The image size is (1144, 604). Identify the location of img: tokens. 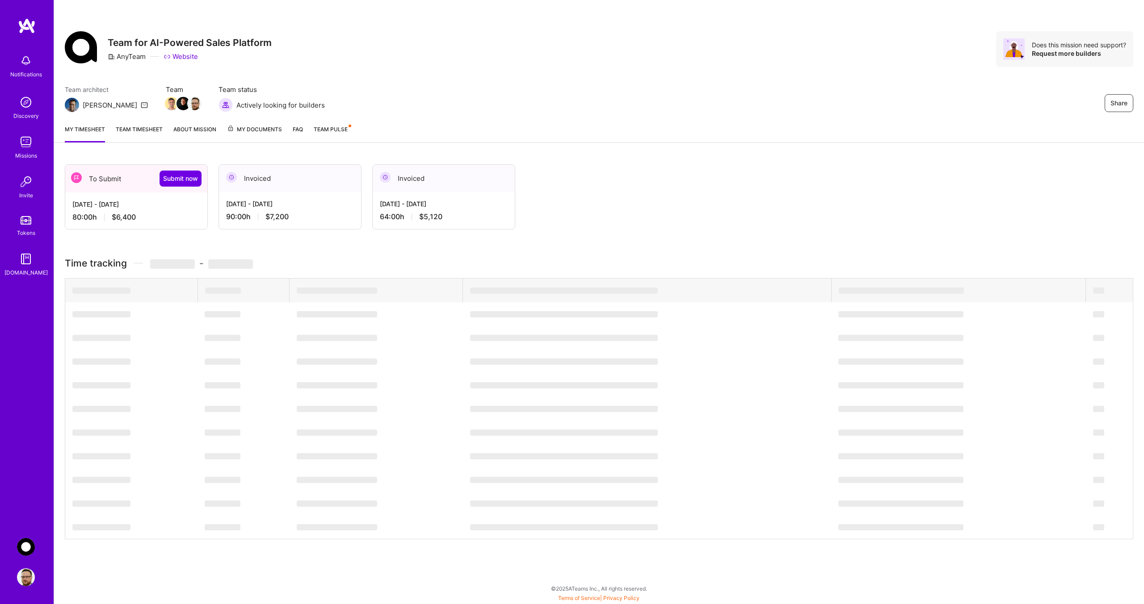
(26, 220).